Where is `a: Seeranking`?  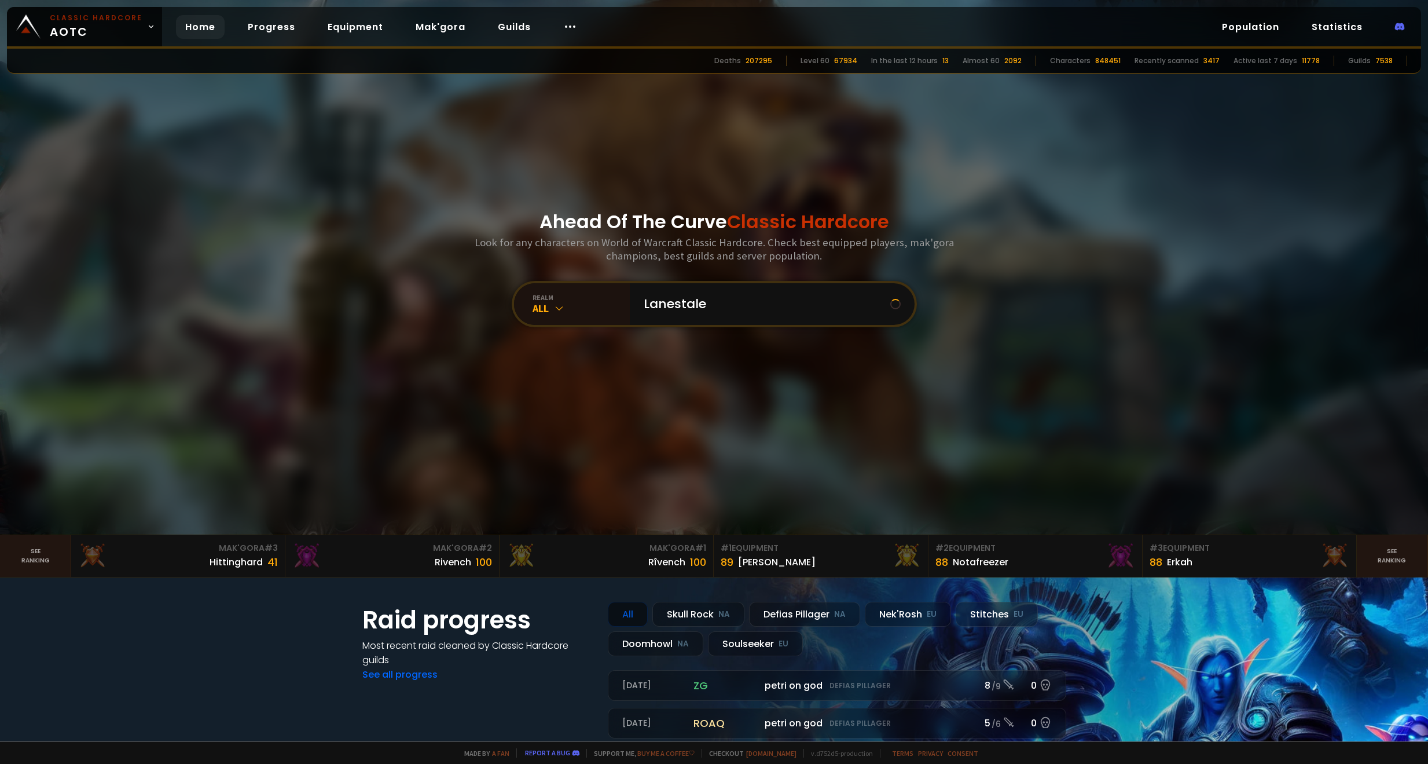
a: Seeranking is located at coordinates (1393, 556).